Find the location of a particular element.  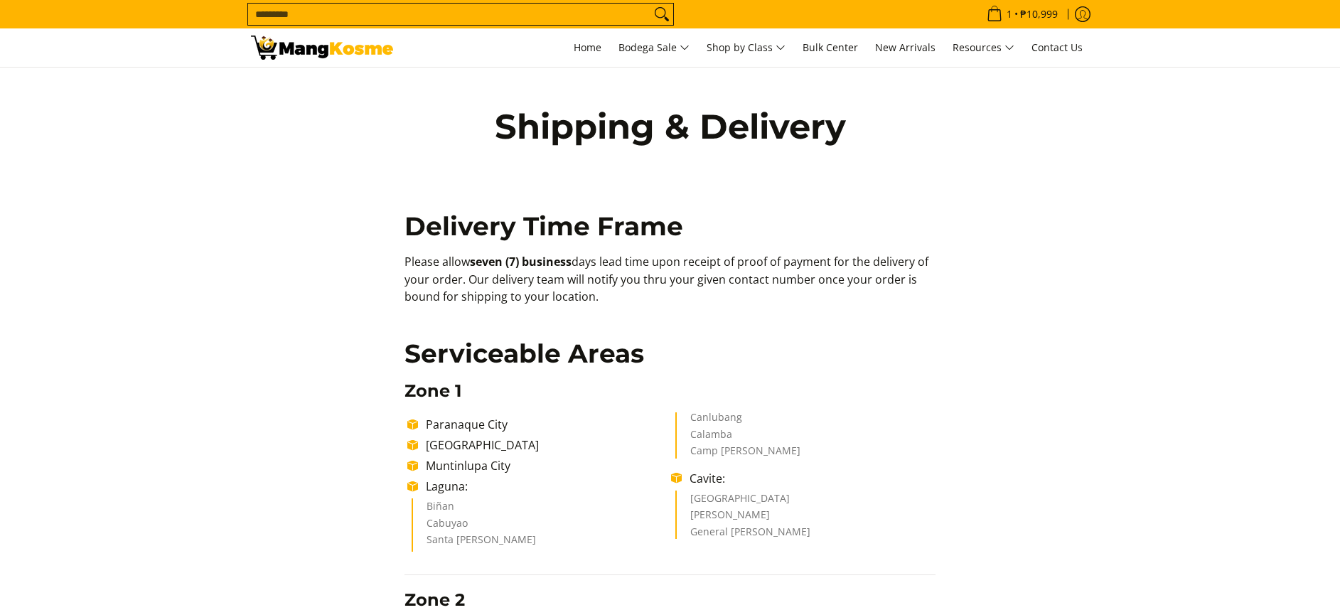

span: Bodega Sale is located at coordinates (654, 48).